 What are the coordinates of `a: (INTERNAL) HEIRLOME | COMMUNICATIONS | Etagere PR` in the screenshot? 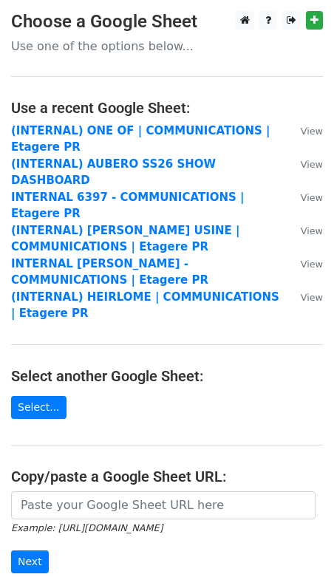 It's located at (145, 305).